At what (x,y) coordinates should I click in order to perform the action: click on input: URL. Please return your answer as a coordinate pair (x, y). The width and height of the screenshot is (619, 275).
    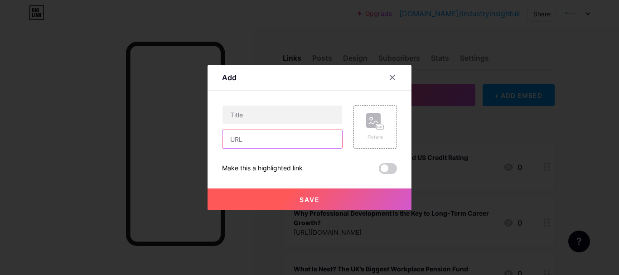
    Looking at the image, I should click on (282, 139).